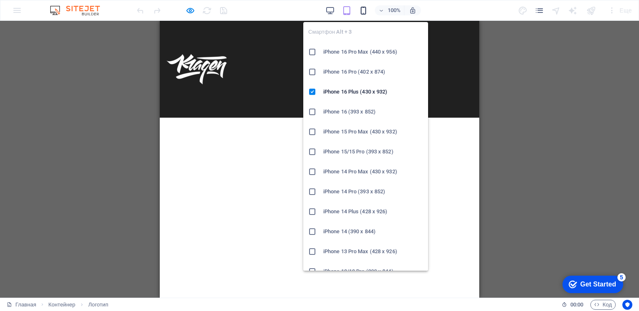 The width and height of the screenshot is (639, 311). What do you see at coordinates (373, 112) in the screenshot?
I see `h6: iPhone 16 (393 x 852)` at bounding box center [373, 112].